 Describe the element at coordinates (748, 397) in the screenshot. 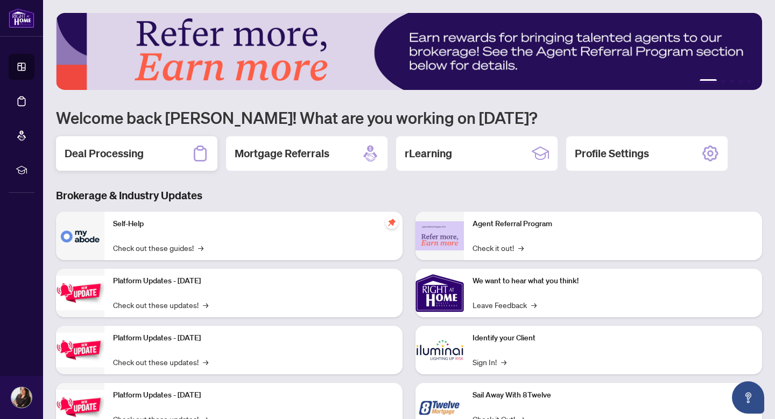

I see `button: Open asap` at that location.